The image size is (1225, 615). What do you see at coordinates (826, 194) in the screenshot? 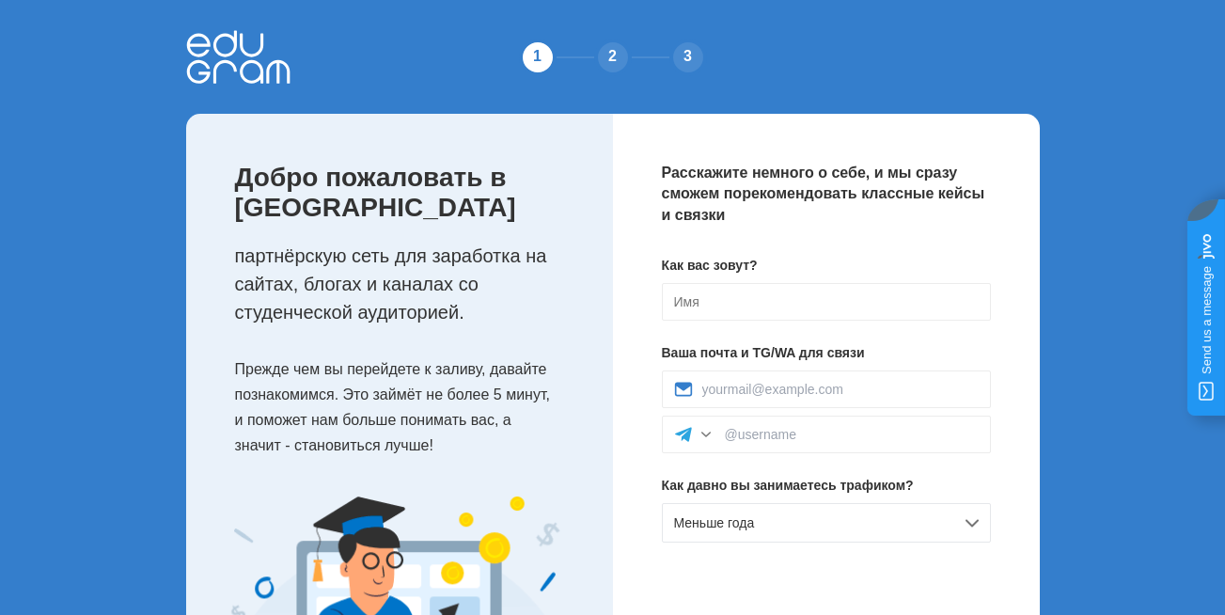
I see `p: Расскажите немного о себе, и мы сразу сможем порекомендовать классные кейсы и связки` at bounding box center [826, 194].